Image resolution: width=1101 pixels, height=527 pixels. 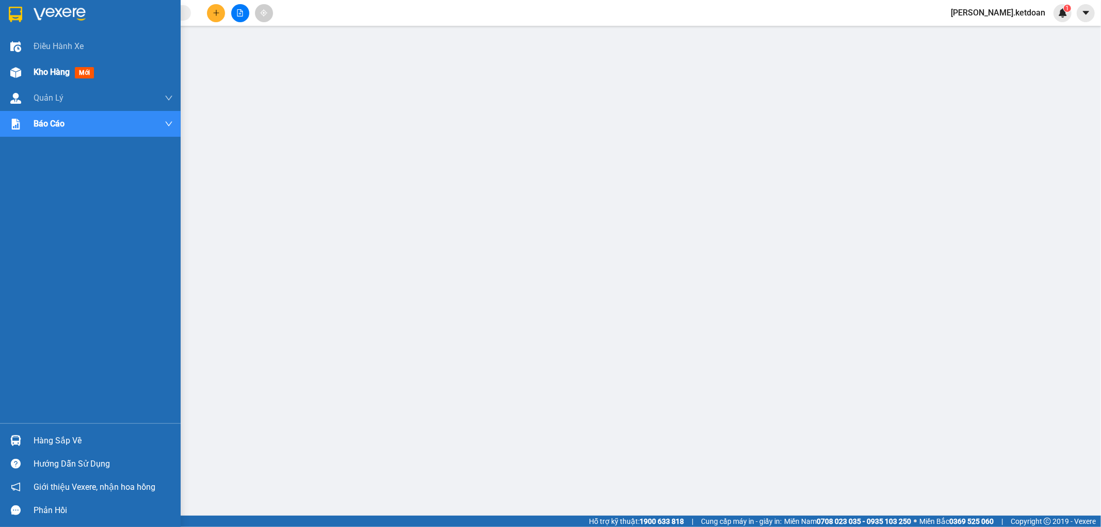 I want to click on div: Hàng sắp về, so click(x=103, y=441).